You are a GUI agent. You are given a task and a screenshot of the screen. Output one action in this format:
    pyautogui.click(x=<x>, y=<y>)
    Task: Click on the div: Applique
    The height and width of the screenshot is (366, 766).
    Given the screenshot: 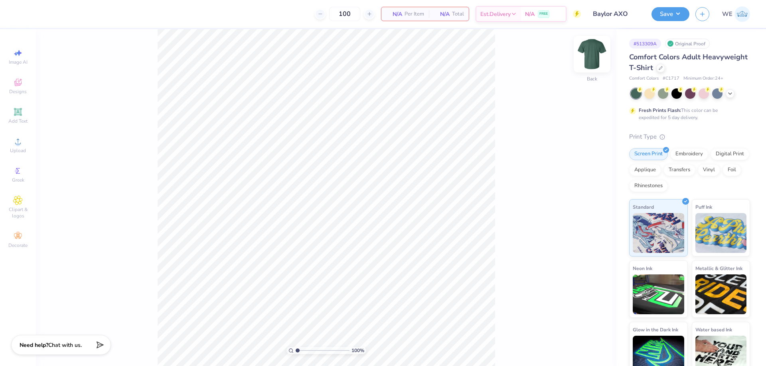 What is the action you would take?
    pyautogui.click(x=645, y=170)
    